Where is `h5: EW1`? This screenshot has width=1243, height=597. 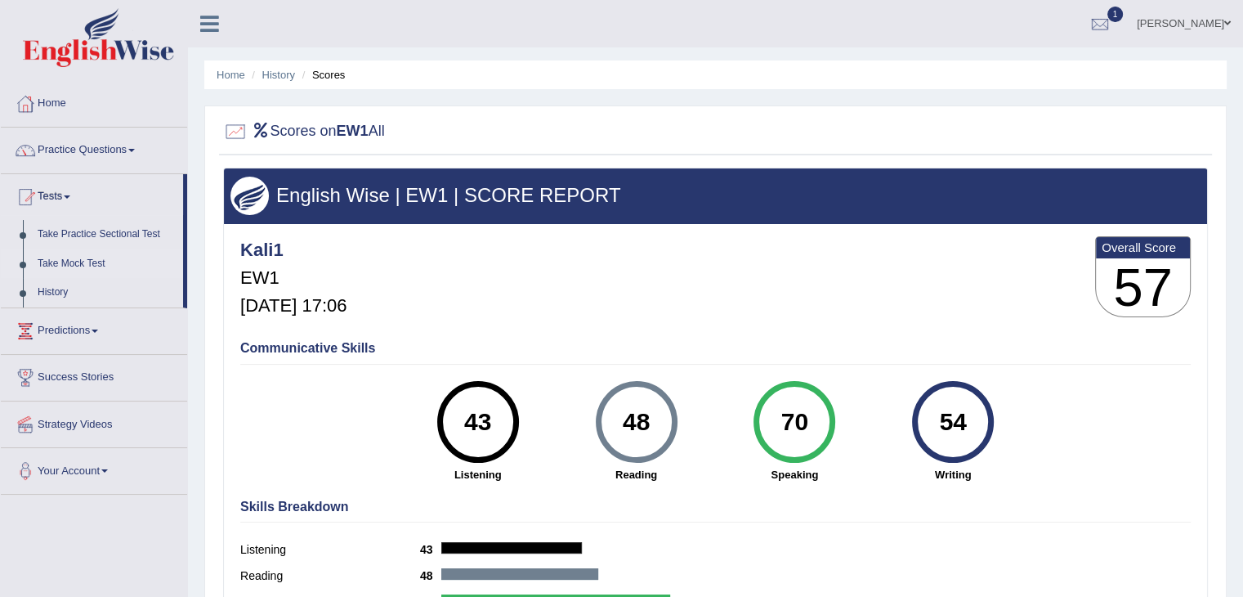 h5: EW1 is located at coordinates (293, 278).